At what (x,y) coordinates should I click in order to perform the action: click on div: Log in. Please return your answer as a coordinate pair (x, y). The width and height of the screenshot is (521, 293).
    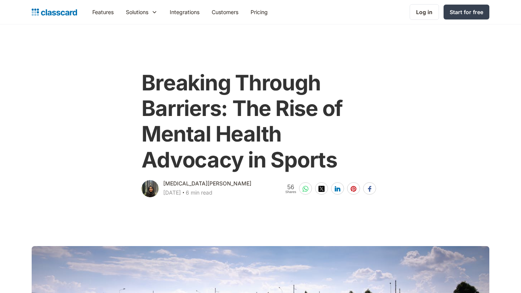
    Looking at the image, I should click on (424, 12).